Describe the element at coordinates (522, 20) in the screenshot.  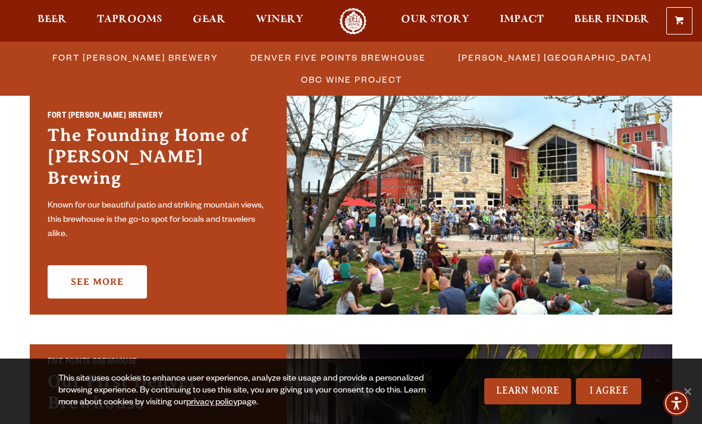
I see `span: Impact` at that location.